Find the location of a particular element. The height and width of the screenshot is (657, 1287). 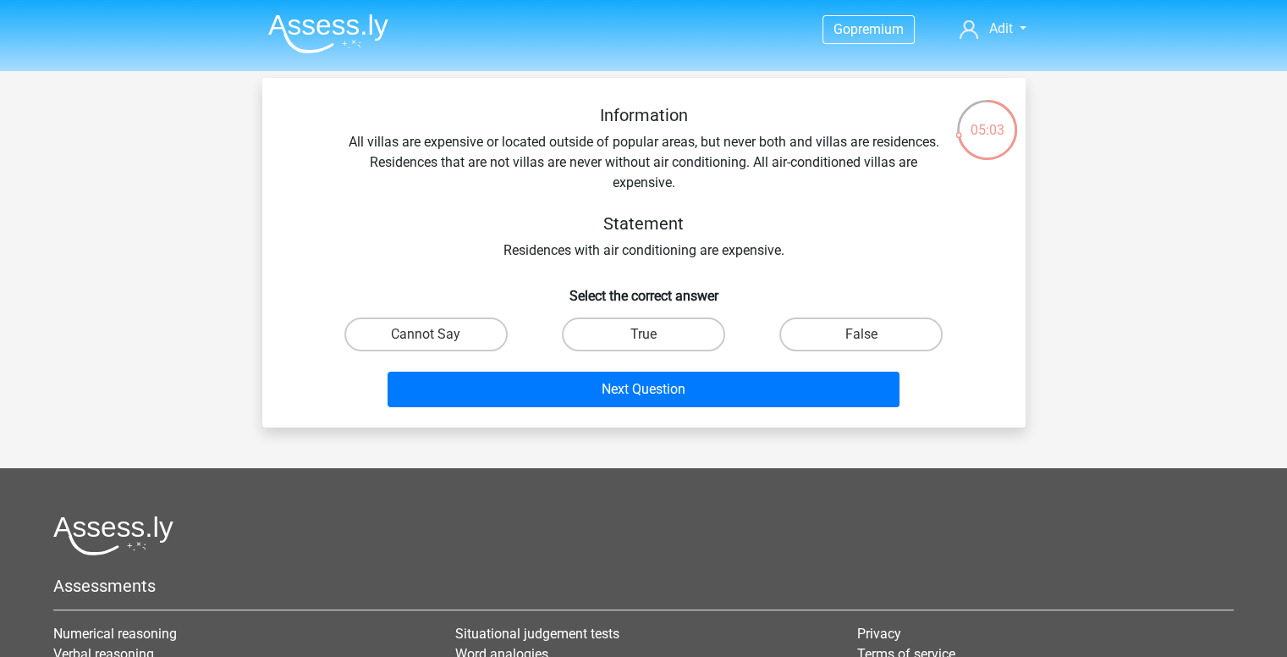

a: Privacy is located at coordinates (879, 633).